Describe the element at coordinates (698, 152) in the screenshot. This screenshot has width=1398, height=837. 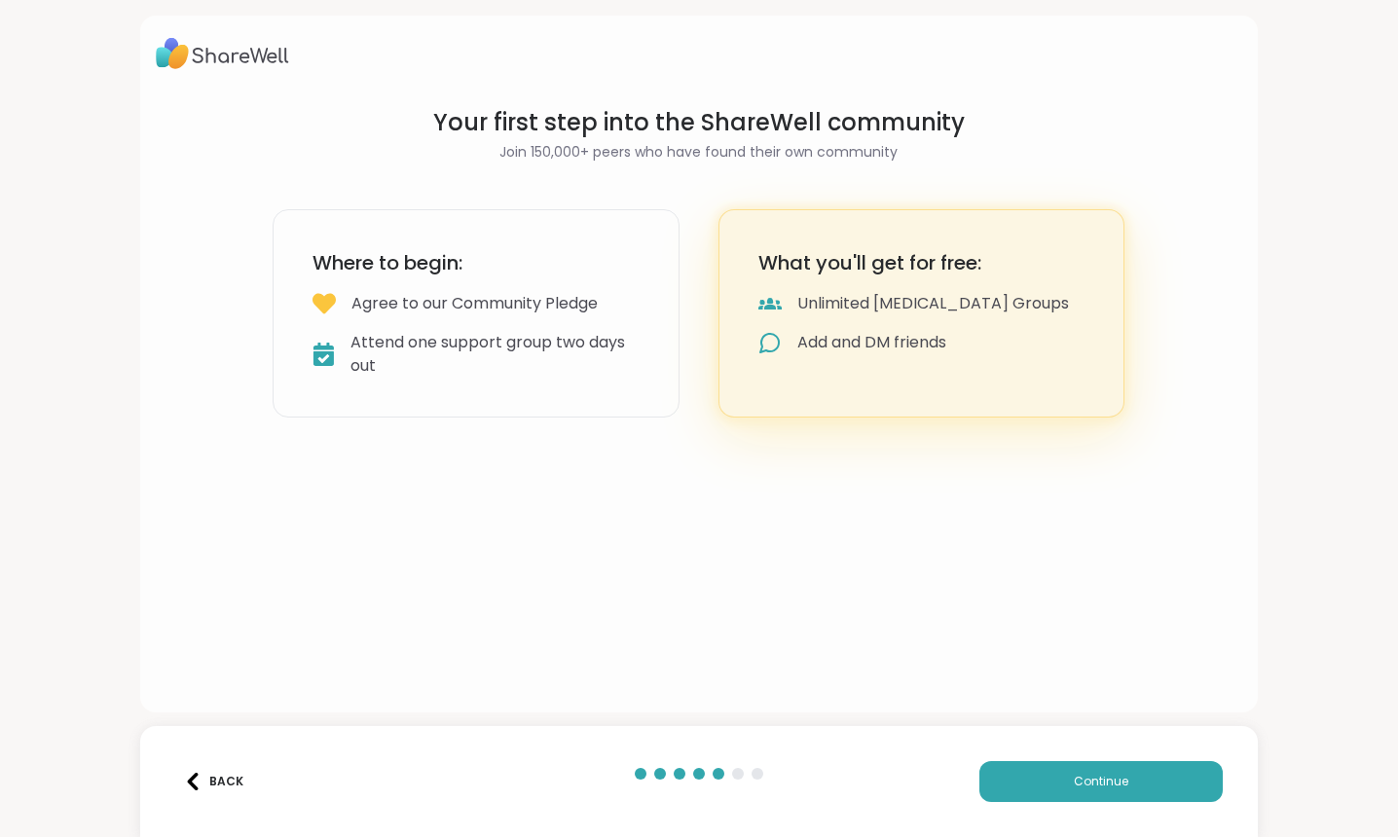
I see `h2: Join 150,000+ peers who have found their own community` at that location.